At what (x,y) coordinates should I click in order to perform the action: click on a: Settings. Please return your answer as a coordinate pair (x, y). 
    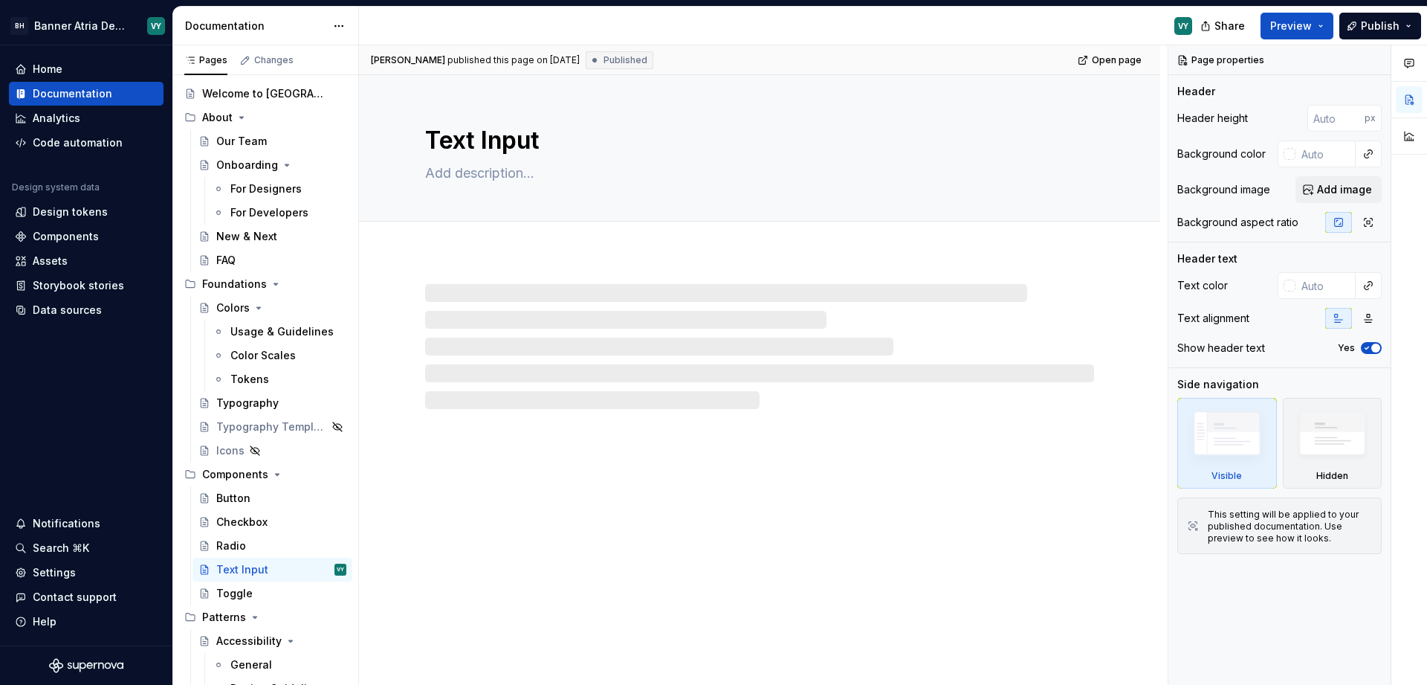
    Looking at the image, I should click on (86, 572).